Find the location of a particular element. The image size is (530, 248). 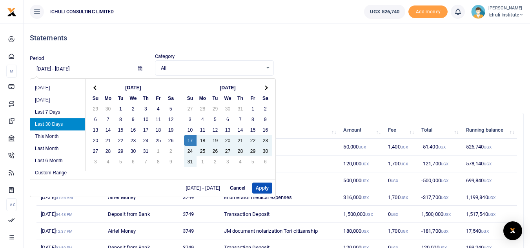

div: Open Intercom Messenger is located at coordinates (513, 231).